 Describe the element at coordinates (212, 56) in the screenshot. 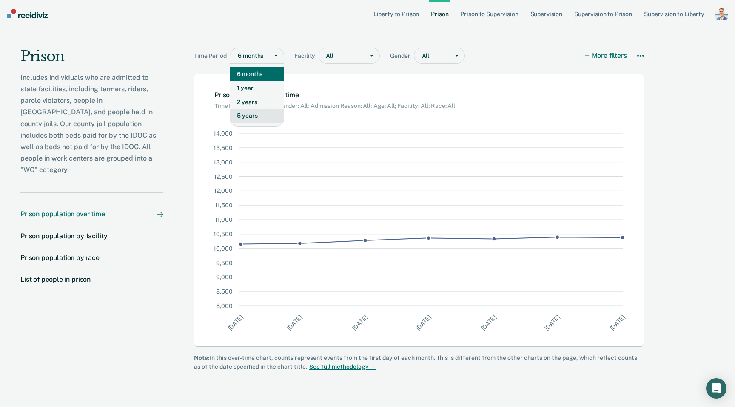

I see `span: Time Period` at that location.